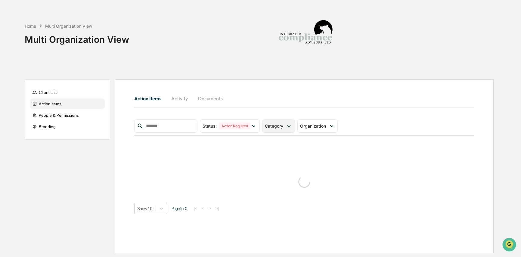  Describe the element at coordinates (11, 51) in the screenshot. I see `img: 1746055101610-c473b297-6a78-478c-a979-82029cc54cd1` at that location.